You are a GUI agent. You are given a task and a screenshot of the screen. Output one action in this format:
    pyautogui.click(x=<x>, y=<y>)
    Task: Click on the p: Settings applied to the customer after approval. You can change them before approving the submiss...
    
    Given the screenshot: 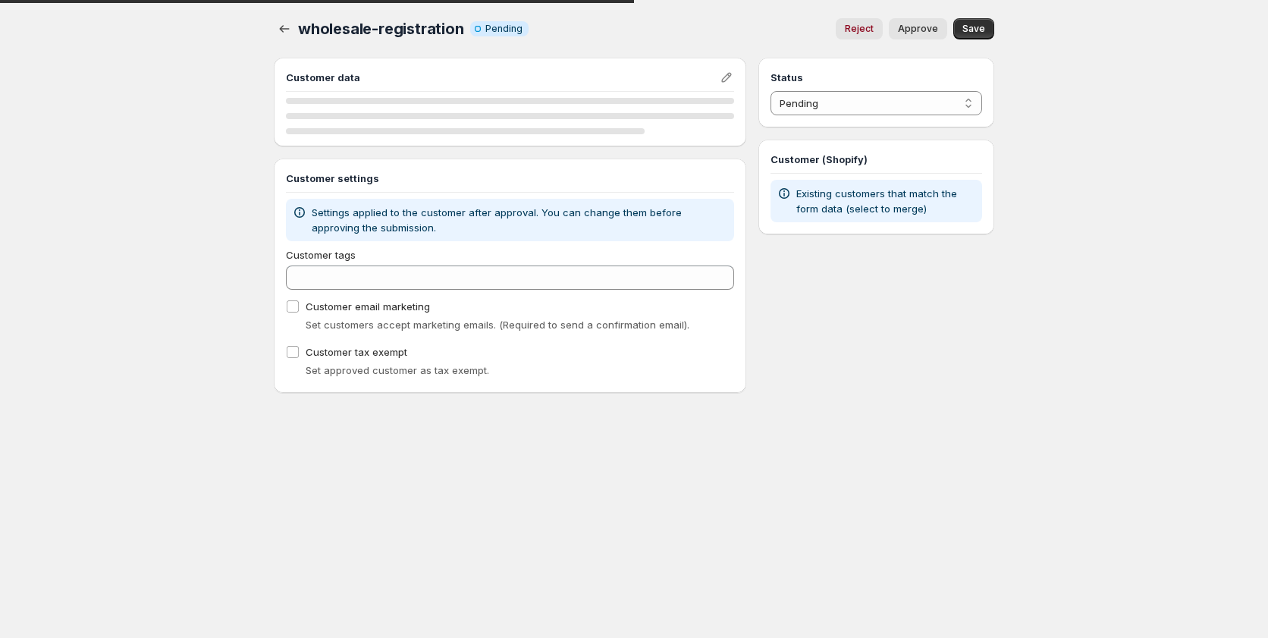 What is the action you would take?
    pyautogui.click(x=520, y=220)
    